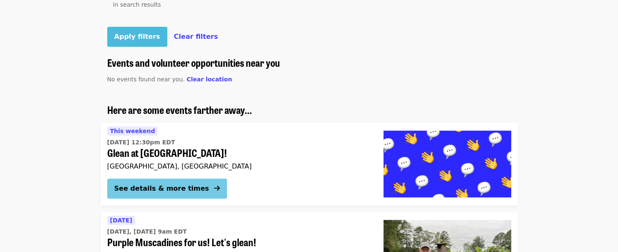 Image resolution: width=618 pixels, height=252 pixels. What do you see at coordinates (209, 79) in the screenshot?
I see `span: Clear location` at bounding box center [209, 79].